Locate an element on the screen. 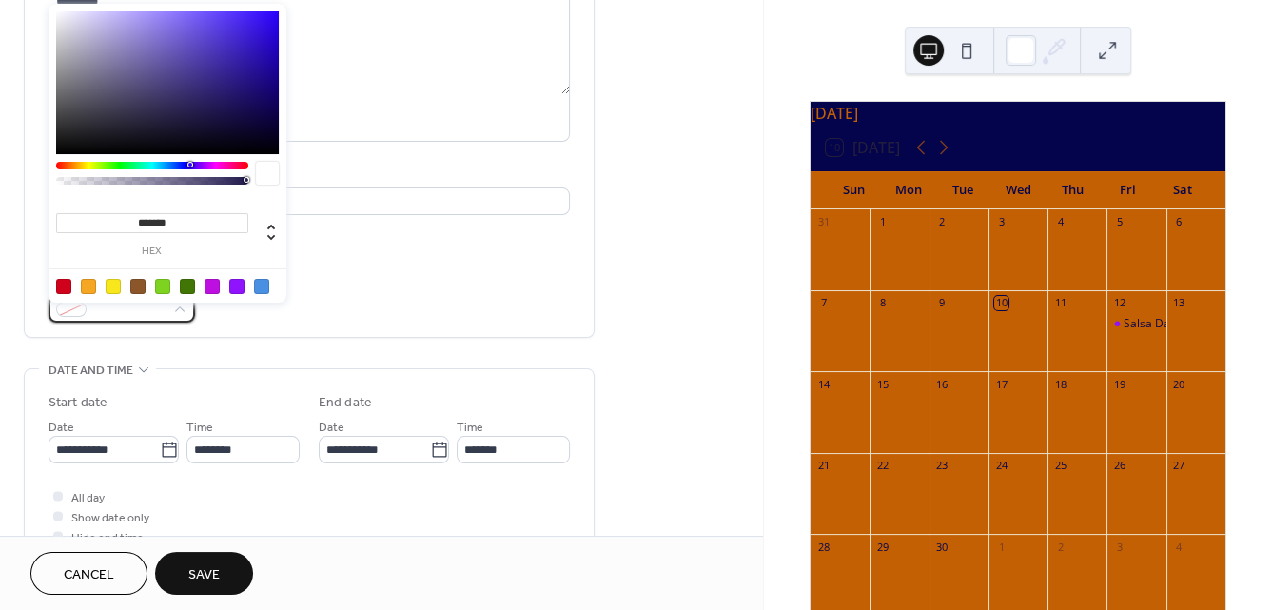  div: #9013FE is located at coordinates (237, 286).